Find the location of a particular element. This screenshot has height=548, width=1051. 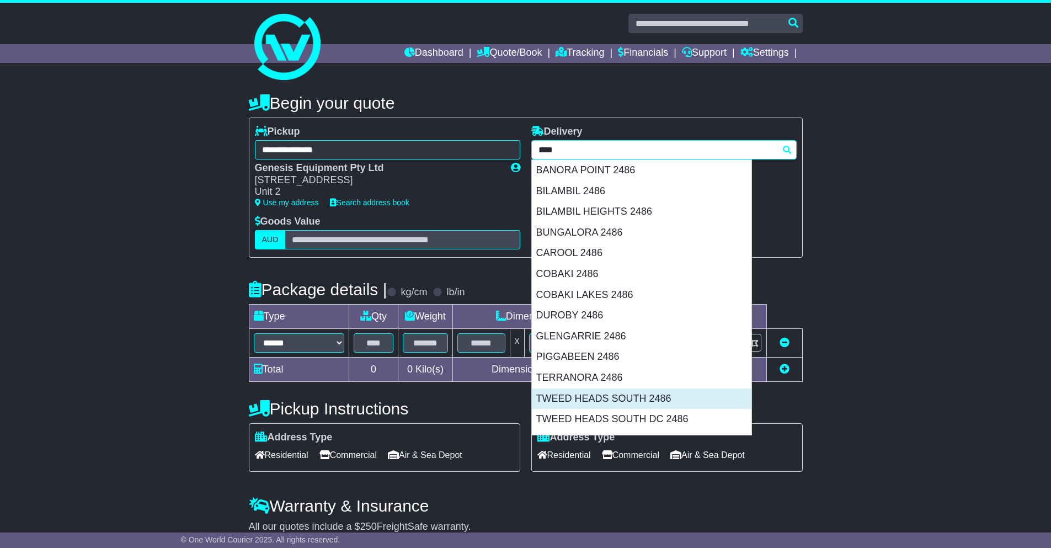

a: Search address book is located at coordinates (370, 202).